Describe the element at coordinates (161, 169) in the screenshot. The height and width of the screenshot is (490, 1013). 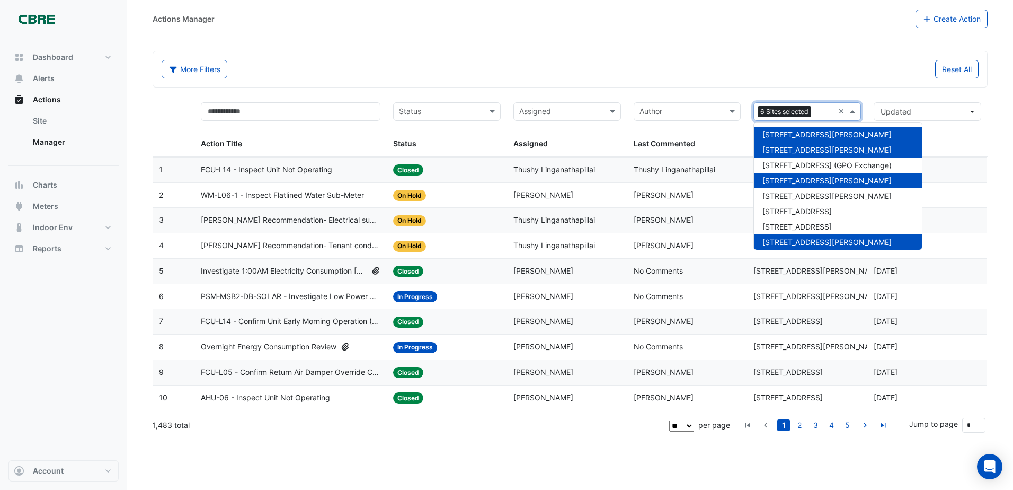
I see `span: 1` at that location.